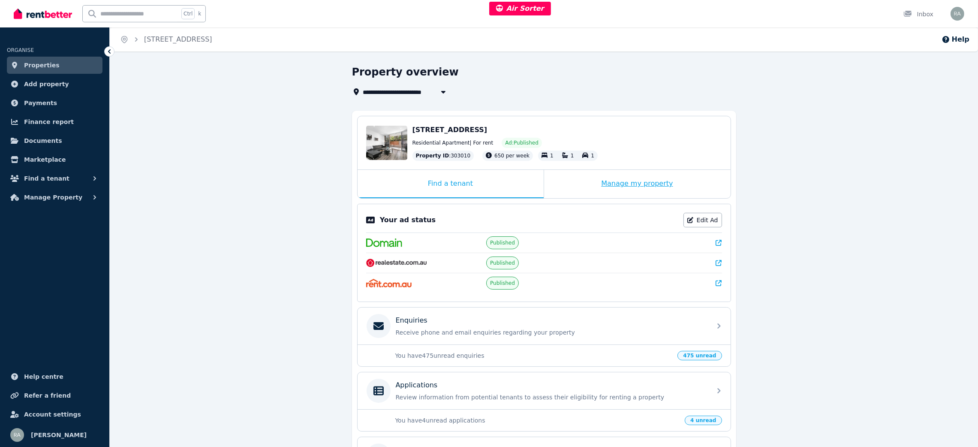  What do you see at coordinates (551, 332) in the screenshot?
I see `p: Receive phone and email enquiries regarding your property` at bounding box center [551, 332].